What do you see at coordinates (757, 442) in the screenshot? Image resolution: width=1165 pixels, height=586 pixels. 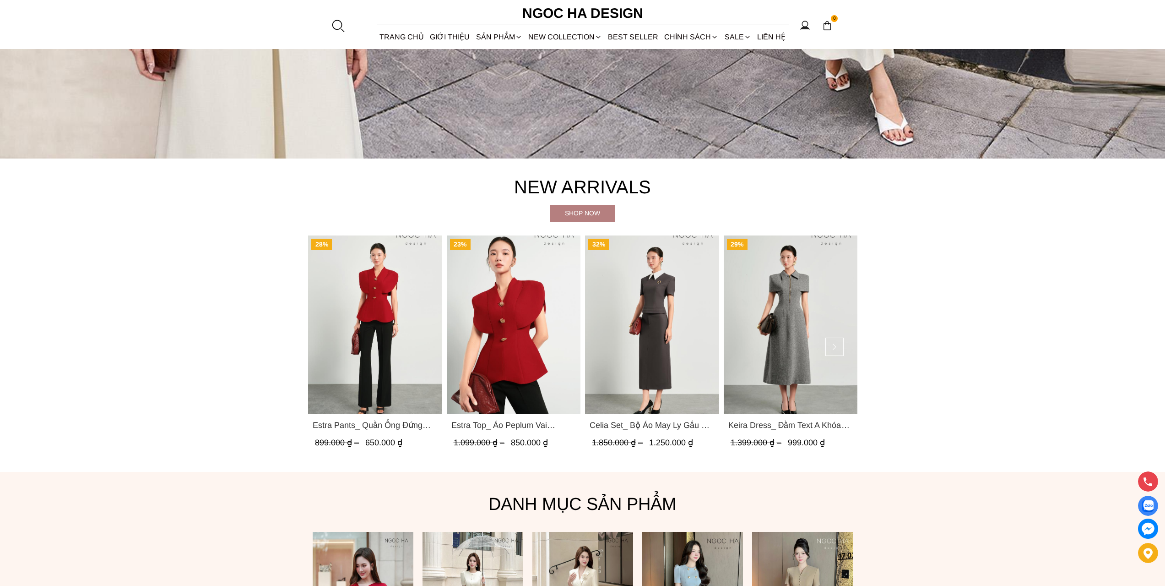 I see `span: 1.399.000 ₫` at bounding box center [757, 442].